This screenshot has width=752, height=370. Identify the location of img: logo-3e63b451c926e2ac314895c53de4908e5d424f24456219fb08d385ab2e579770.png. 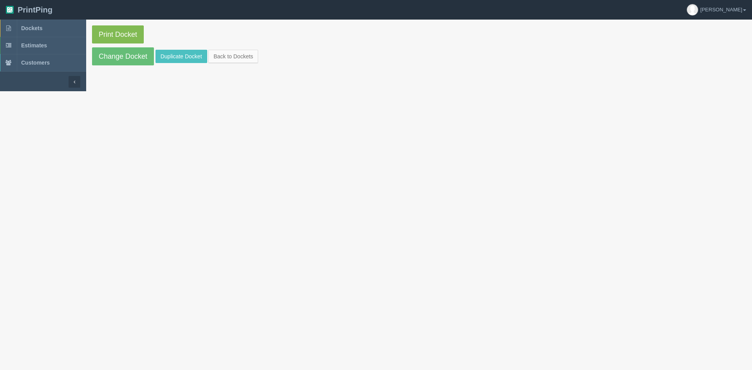
(10, 10).